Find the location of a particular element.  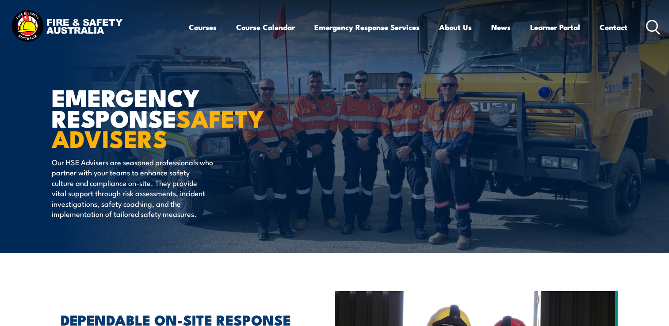

a: Course Calendar is located at coordinates (265, 27).